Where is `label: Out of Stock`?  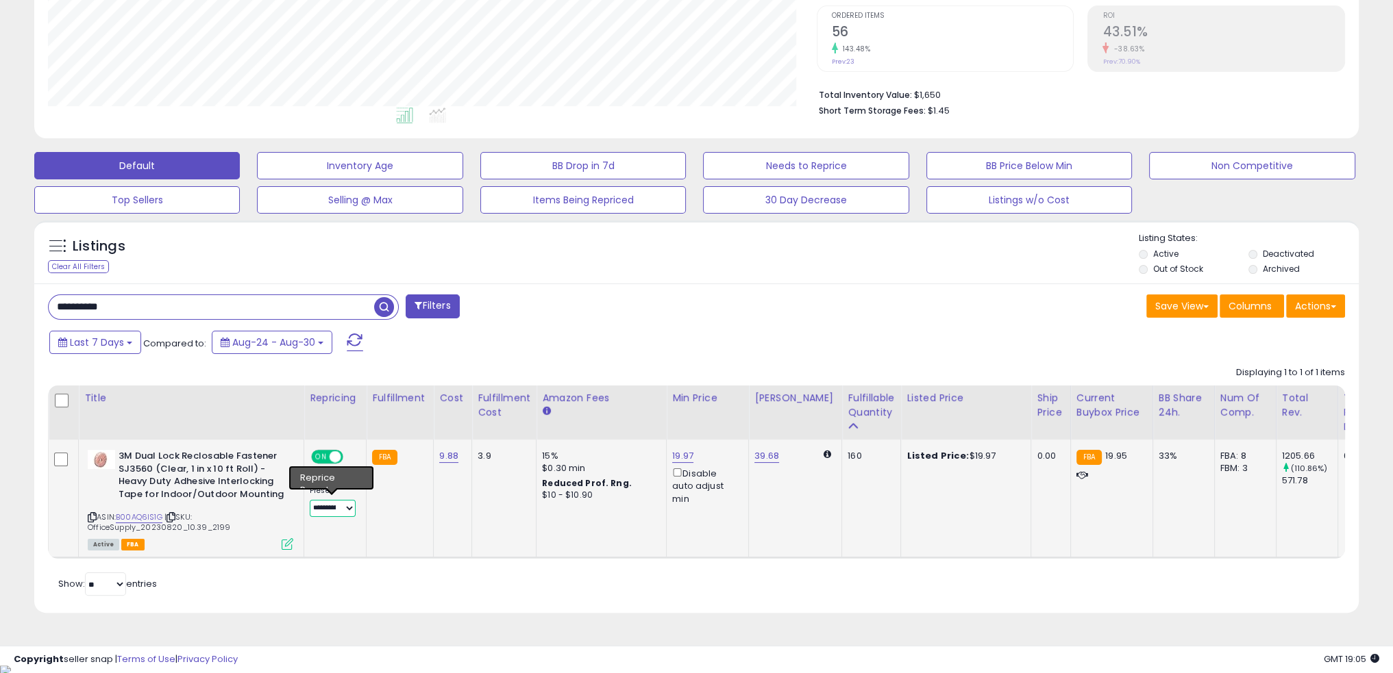
label: Out of Stock is located at coordinates (1178, 269).